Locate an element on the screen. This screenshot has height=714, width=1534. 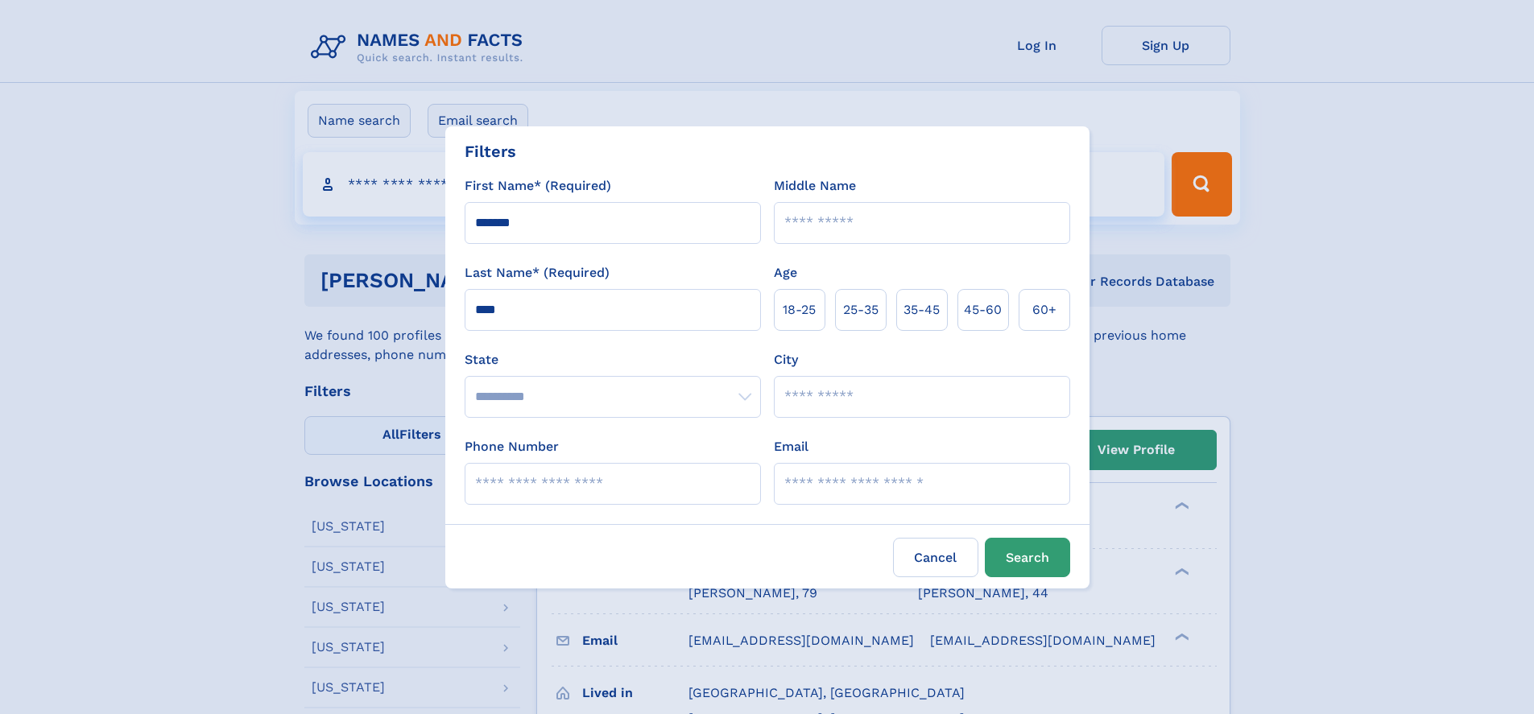
button: Search is located at coordinates (1027, 557).